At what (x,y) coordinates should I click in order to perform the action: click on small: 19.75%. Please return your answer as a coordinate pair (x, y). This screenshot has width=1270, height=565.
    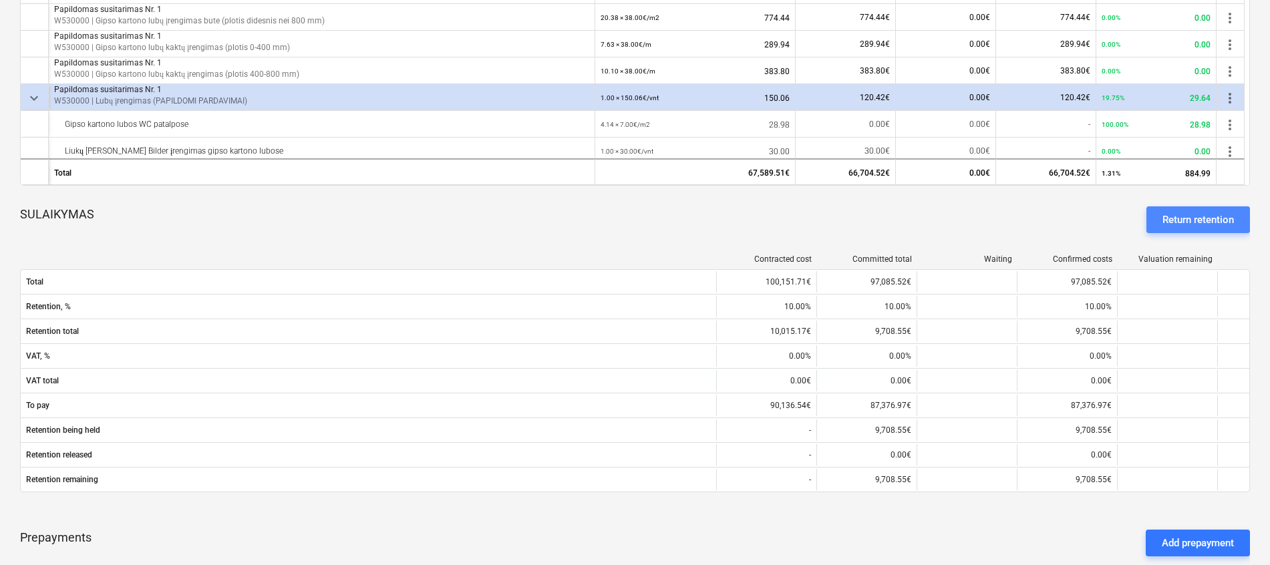
    Looking at the image, I should click on (1113, 98).